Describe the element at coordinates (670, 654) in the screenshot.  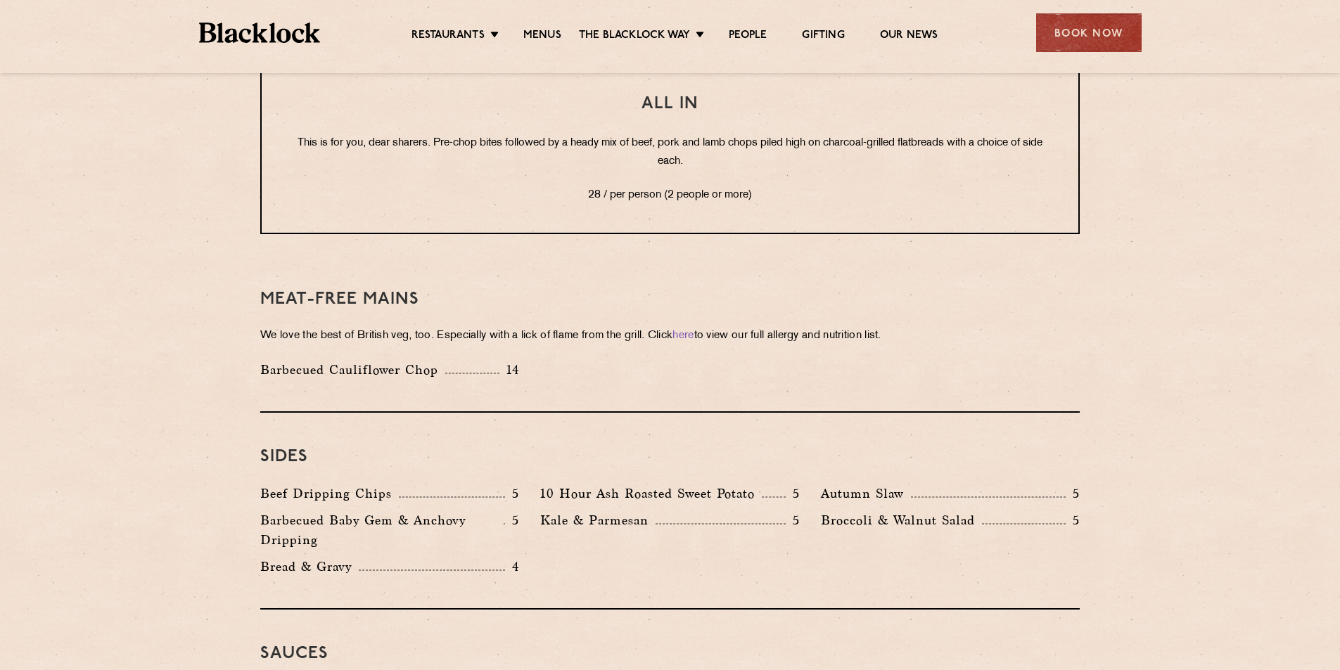
I see `h3: Sauces` at that location.